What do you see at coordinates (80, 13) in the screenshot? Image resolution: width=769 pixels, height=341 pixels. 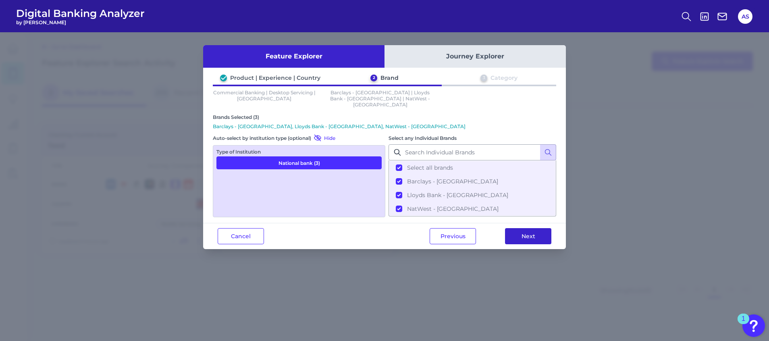 I see `span: Digital Banking Analyzer` at bounding box center [80, 13].